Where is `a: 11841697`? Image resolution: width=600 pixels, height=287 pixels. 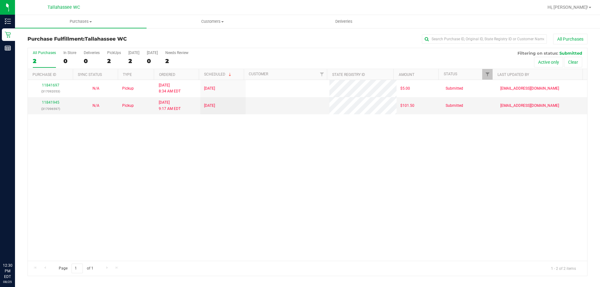
a: 11841697 is located at coordinates (51, 85).